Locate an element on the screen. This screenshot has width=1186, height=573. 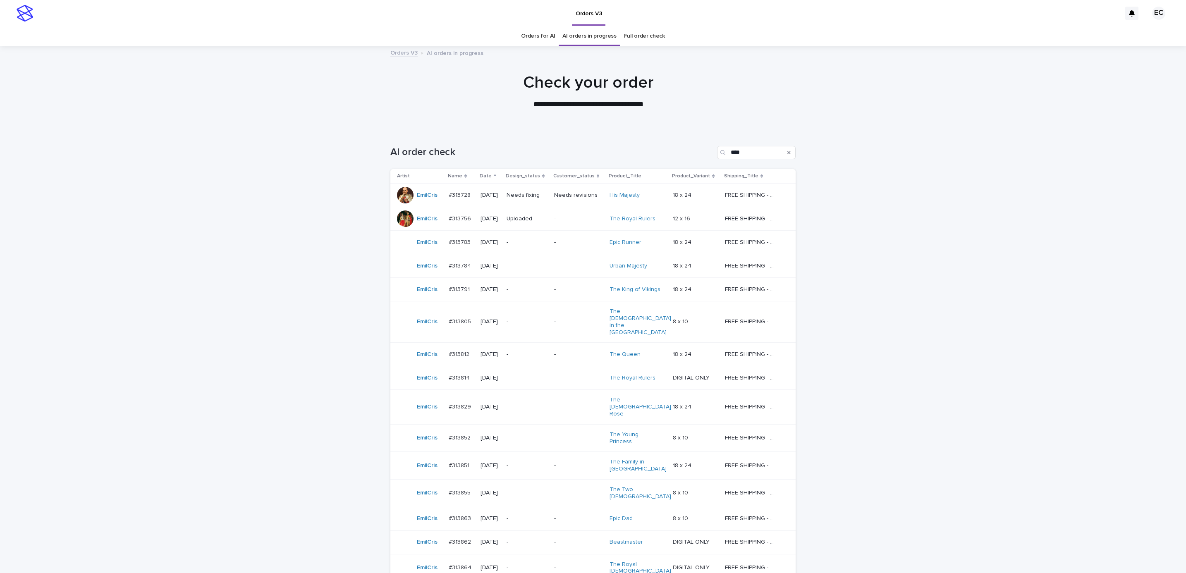
a: Beastmaster is located at coordinates (626, 542).